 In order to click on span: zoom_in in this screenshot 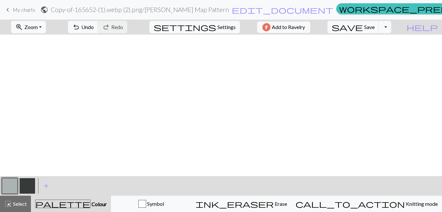, I will do `click(19, 27)`.